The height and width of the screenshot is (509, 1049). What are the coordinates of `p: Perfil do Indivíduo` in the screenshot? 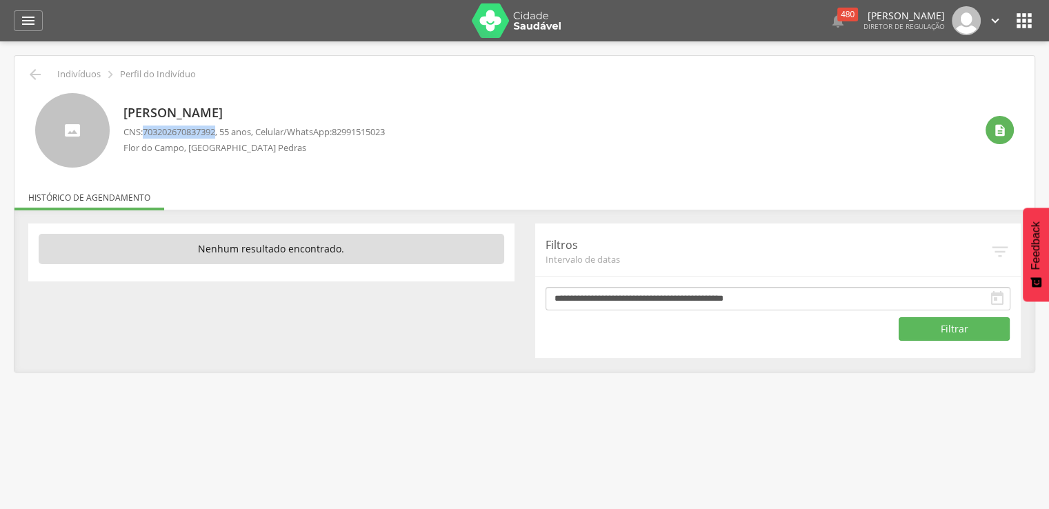 It's located at (158, 74).